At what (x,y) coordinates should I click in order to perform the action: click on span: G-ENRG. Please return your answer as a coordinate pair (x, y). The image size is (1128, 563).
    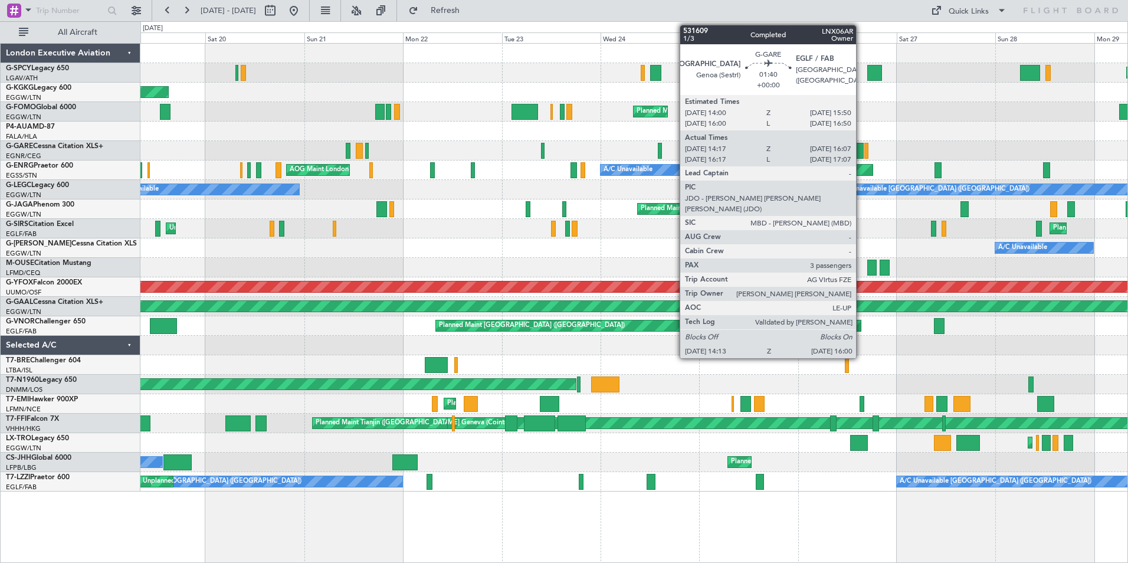
    Looking at the image, I should click on (19, 166).